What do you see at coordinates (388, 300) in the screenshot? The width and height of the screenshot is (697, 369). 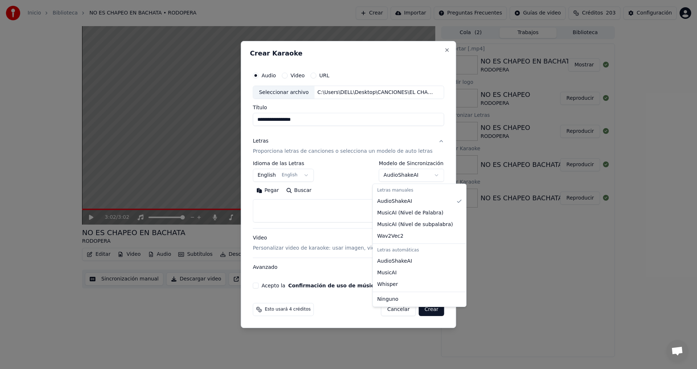 I see `span: Ninguno` at bounding box center [388, 300].